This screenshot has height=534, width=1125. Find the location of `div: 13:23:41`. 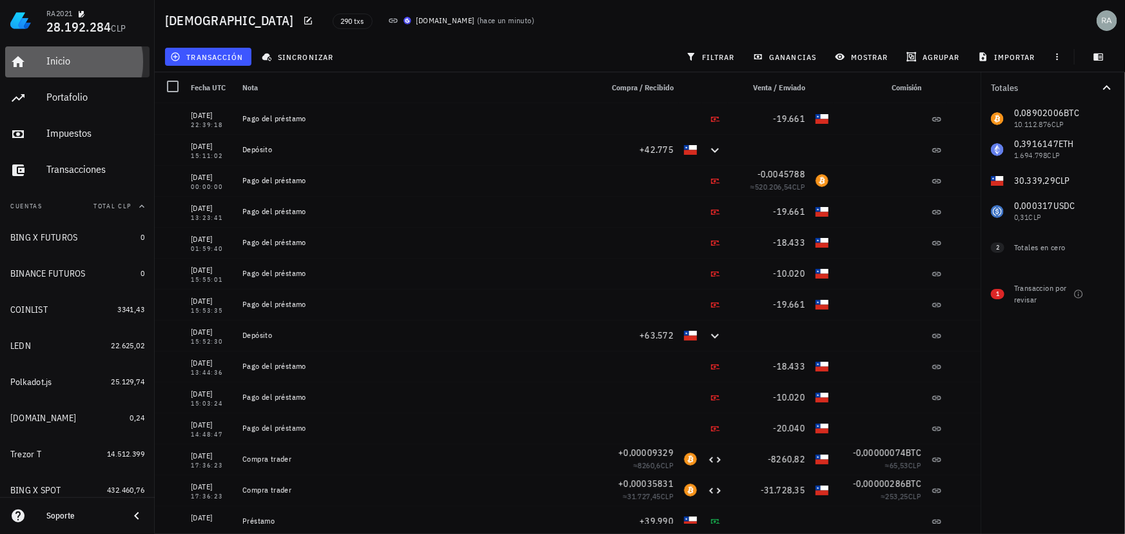

div: 13:23:41 is located at coordinates (211, 218).